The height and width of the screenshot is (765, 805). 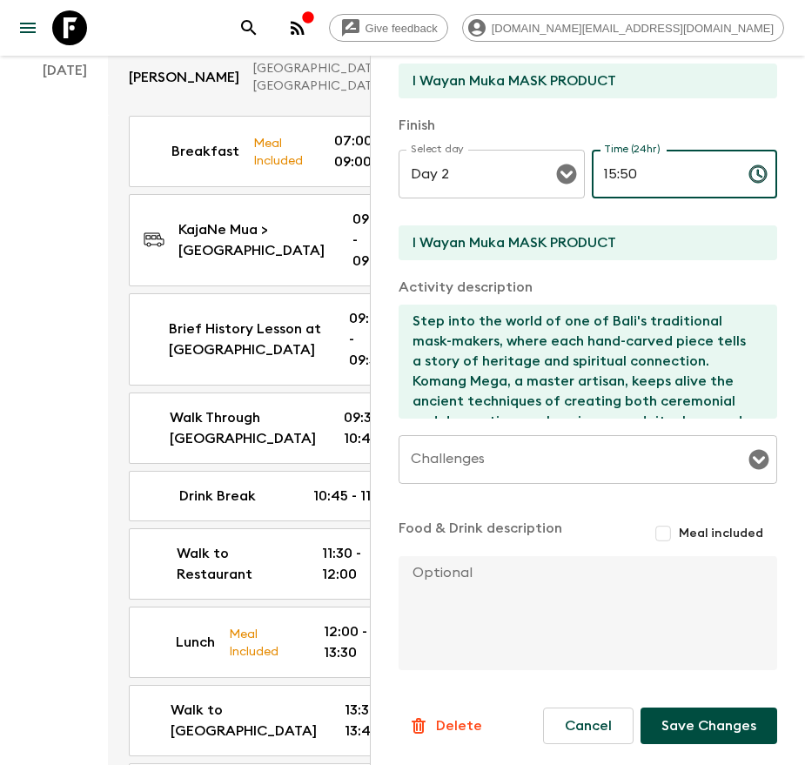 What do you see at coordinates (367, 721) in the screenshot?
I see `p: 13:30 - 13:40` at bounding box center [367, 721].